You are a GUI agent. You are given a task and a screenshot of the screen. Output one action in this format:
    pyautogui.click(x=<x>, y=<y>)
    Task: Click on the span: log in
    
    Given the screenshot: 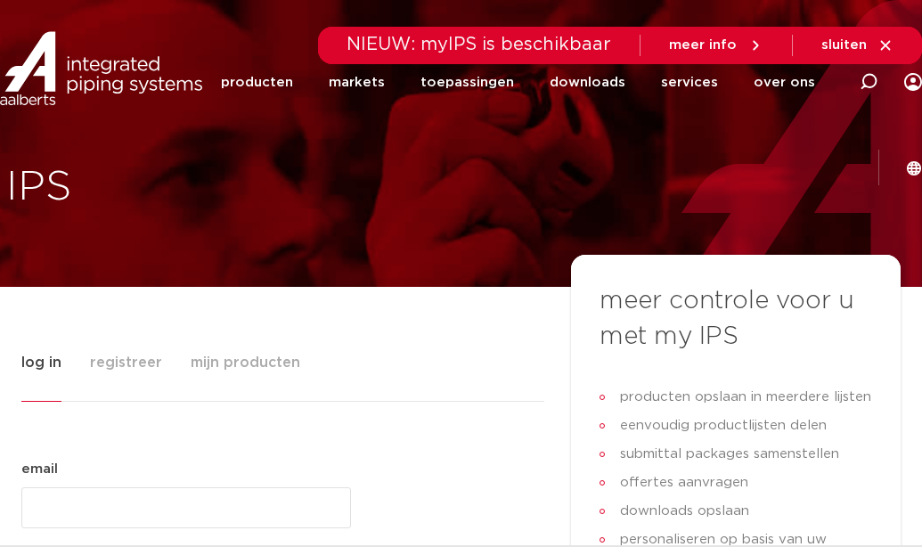 What is the action you would take?
    pyautogui.click(x=41, y=362)
    